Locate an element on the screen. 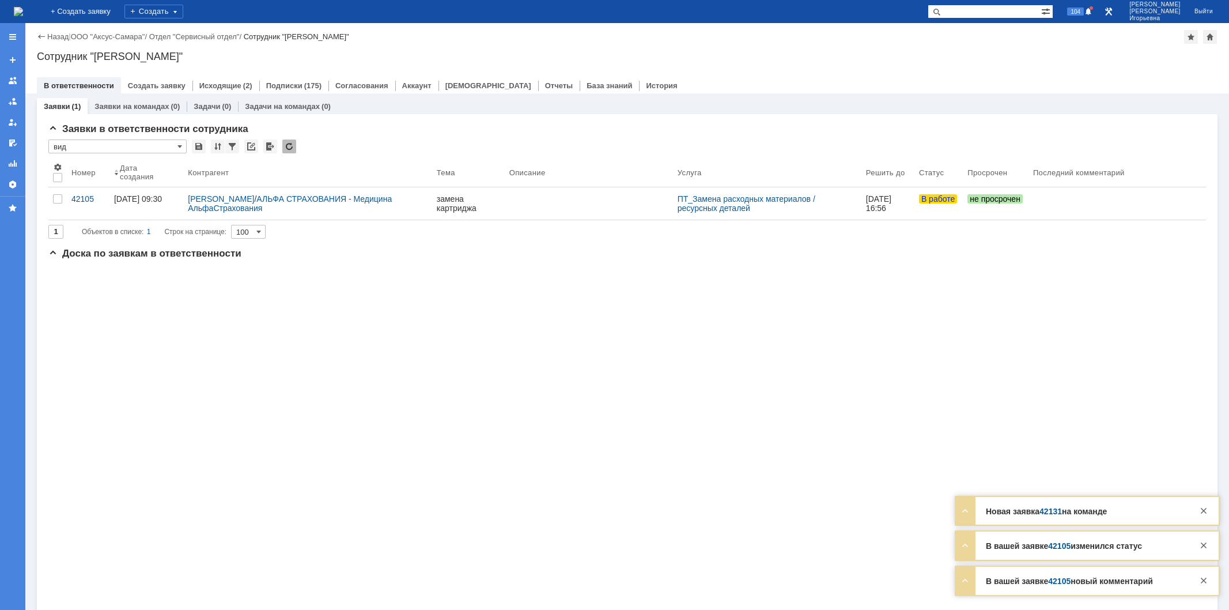 The height and width of the screenshot is (610, 1229). th: Тема is located at coordinates (469, 172).